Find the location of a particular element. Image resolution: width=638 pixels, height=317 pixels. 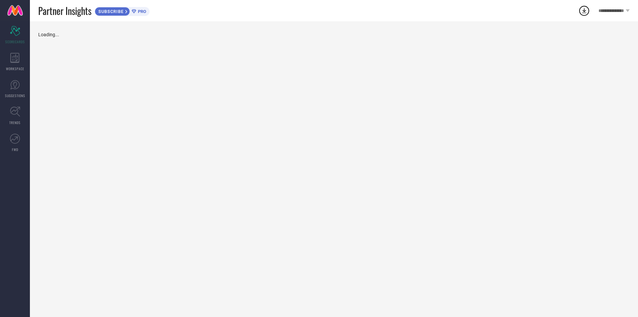

span: SUBSCRIBE is located at coordinates (110, 11).